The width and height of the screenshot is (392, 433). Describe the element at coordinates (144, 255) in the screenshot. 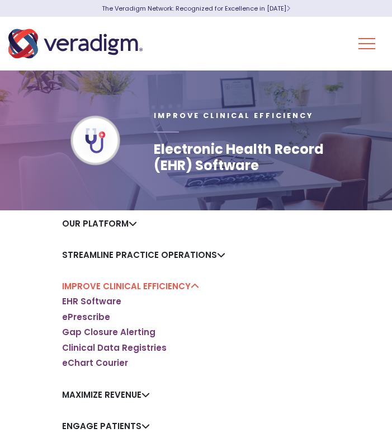

I see `a: Streamline Practice Operations` at that location.